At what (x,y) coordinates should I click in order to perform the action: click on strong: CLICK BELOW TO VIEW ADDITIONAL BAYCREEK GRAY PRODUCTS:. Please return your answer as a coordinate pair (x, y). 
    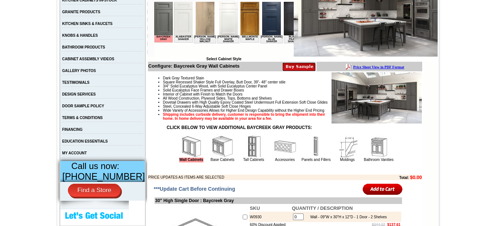
    Looking at the image, I should click on (239, 127).